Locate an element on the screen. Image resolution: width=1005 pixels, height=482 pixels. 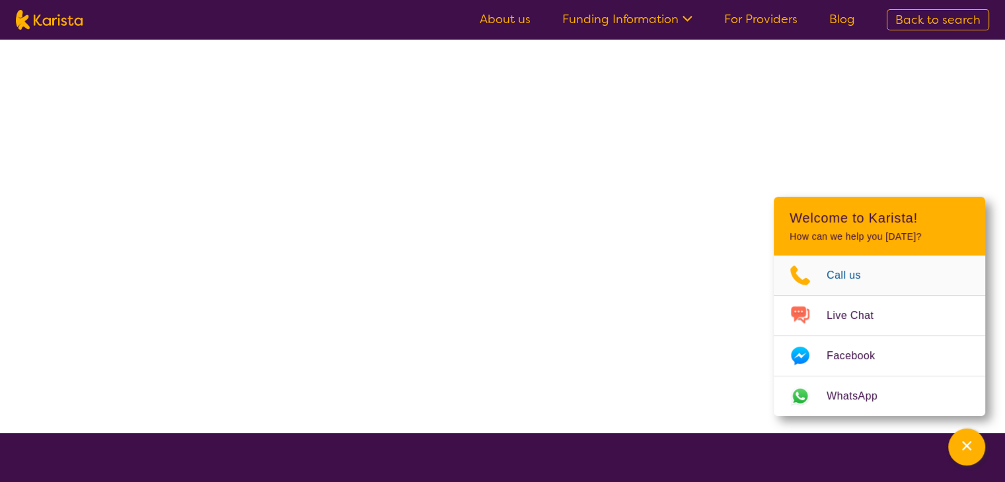
span: WhatsApp is located at coordinates (859, 396).